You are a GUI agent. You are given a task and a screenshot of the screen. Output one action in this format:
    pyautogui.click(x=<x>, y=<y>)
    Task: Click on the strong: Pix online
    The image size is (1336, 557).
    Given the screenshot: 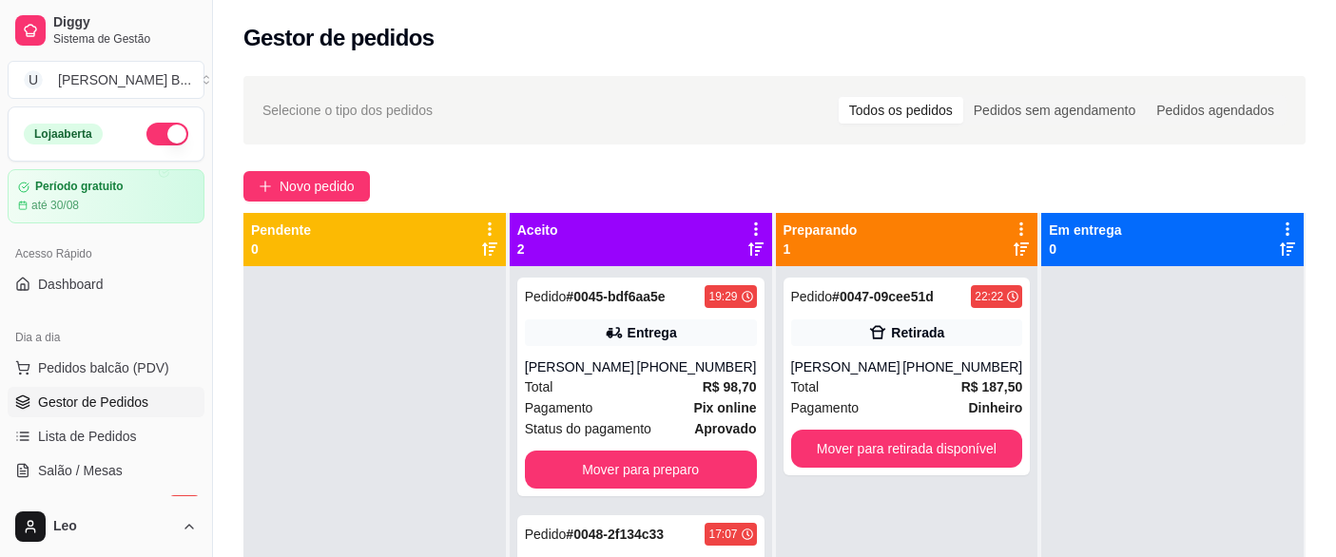 What is the action you would take?
    pyautogui.click(x=724, y=408)
    